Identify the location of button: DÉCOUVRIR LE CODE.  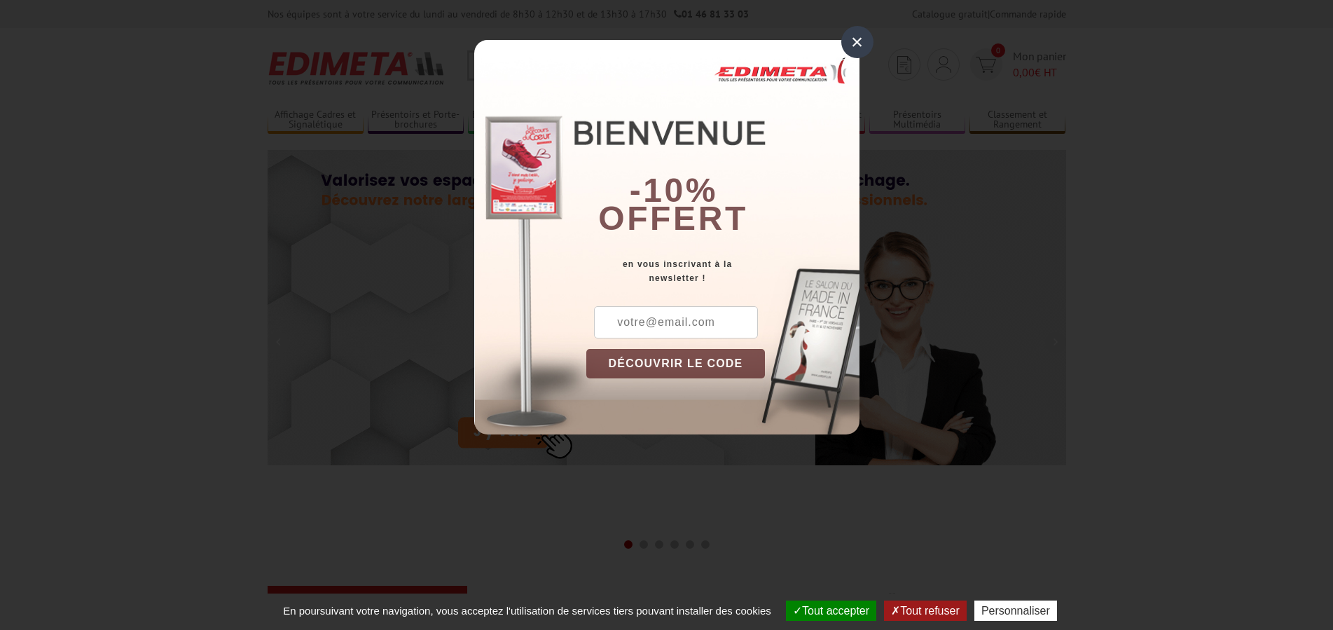
(676, 364).